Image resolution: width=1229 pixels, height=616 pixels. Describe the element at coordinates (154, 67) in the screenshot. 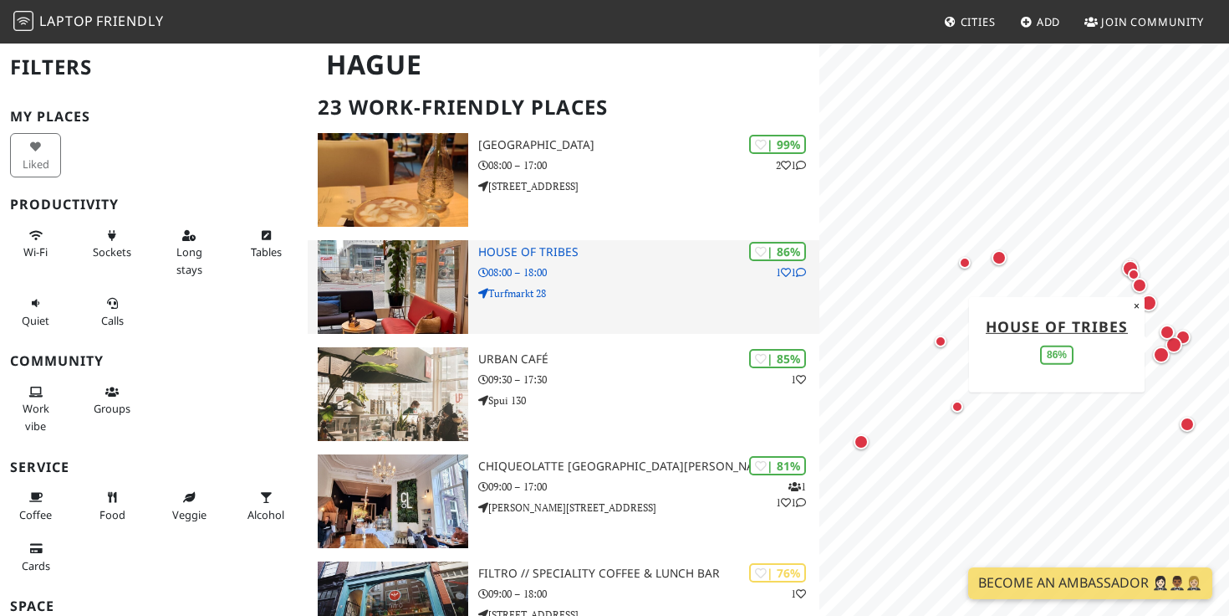

I see `h2: Filters` at that location.